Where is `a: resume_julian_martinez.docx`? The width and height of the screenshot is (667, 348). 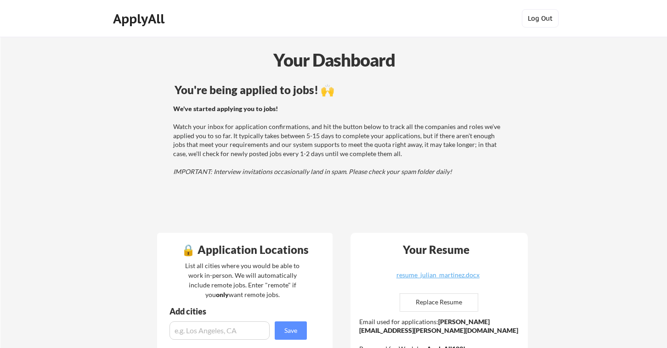
a: resume_julian_martinez.docx is located at coordinates (438, 279).